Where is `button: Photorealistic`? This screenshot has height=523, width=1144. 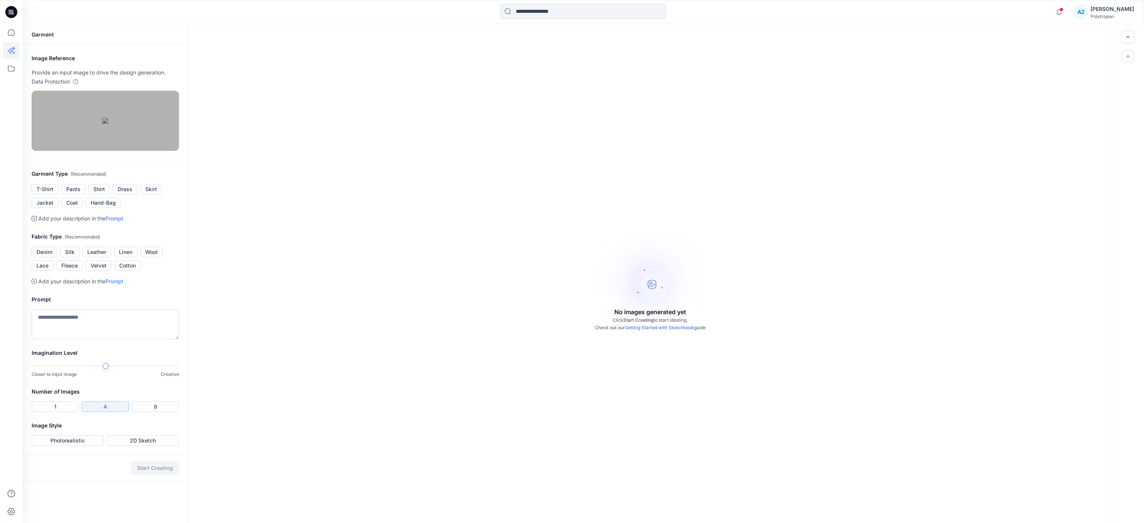
button: Photorealistic is located at coordinates (68, 440).